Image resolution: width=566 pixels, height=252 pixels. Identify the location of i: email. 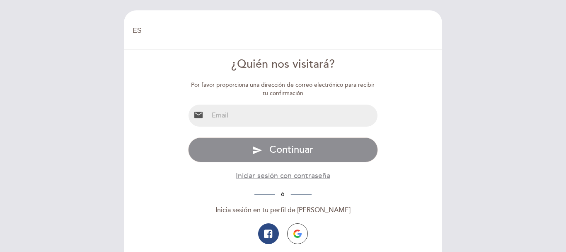
(198, 115).